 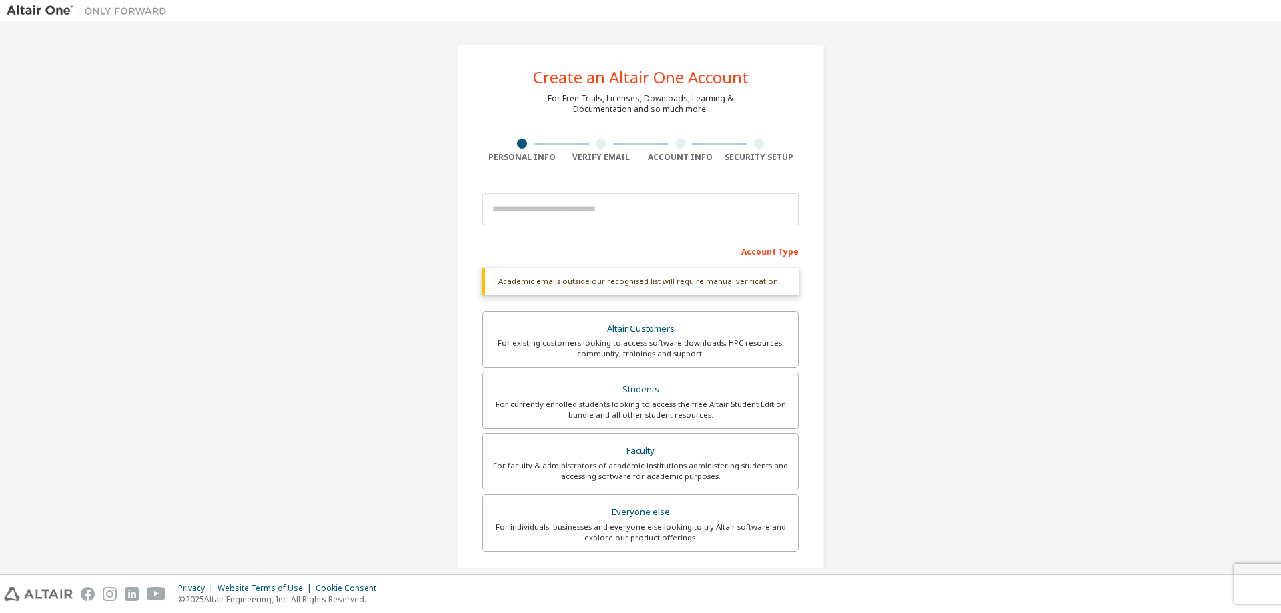 I want to click on div: For faculty & administrators of academic institutions administering students and accessing softwa..., so click(x=640, y=471).